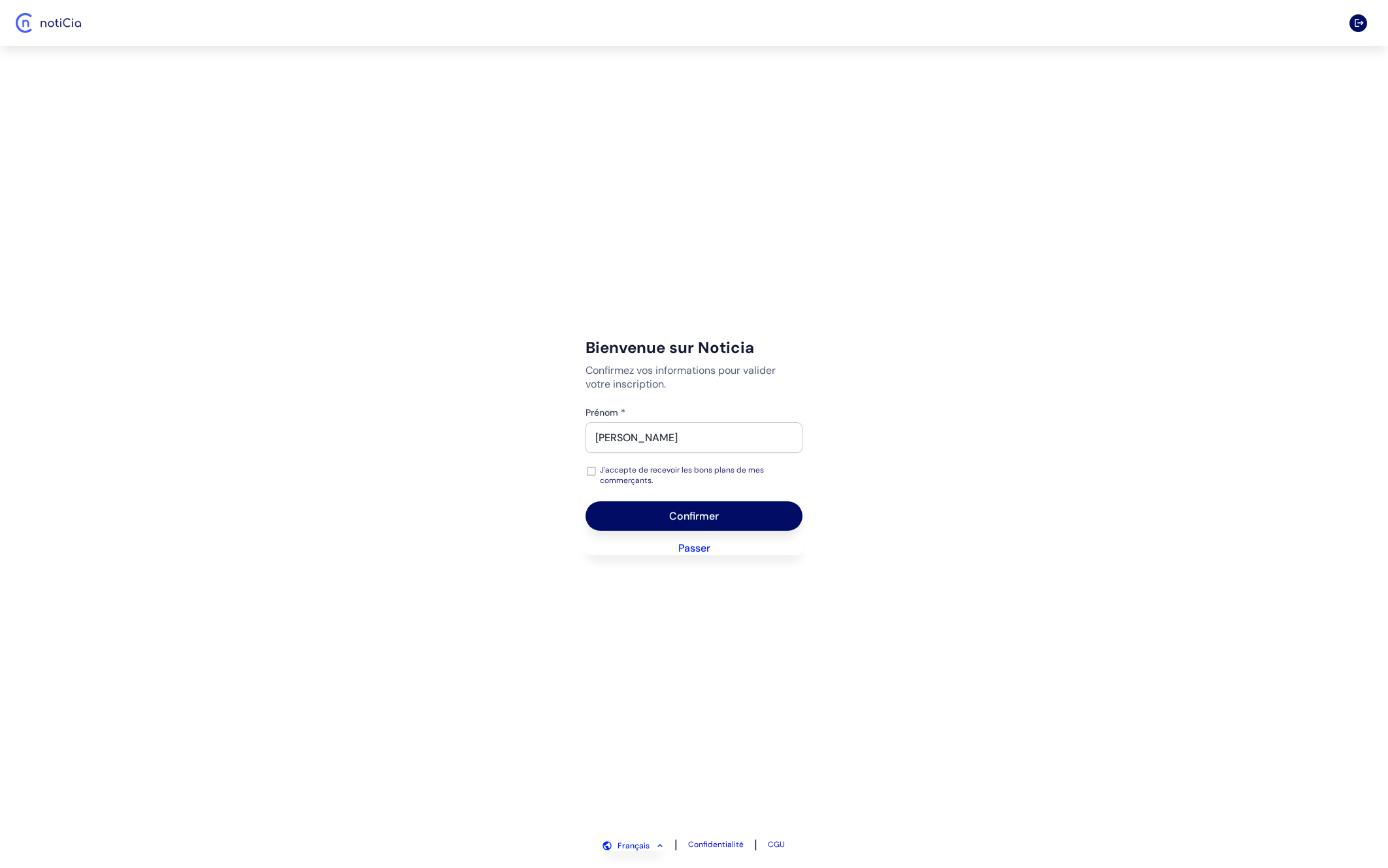 Image resolution: width=1388 pixels, height=868 pixels. I want to click on h4: Bienvenue sur Noticia, so click(694, 348).